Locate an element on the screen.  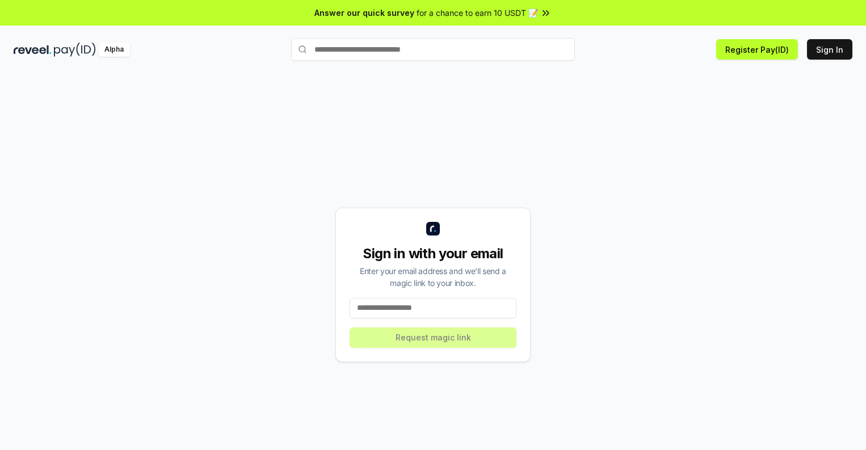
img: reveel_dark is located at coordinates (32, 49).